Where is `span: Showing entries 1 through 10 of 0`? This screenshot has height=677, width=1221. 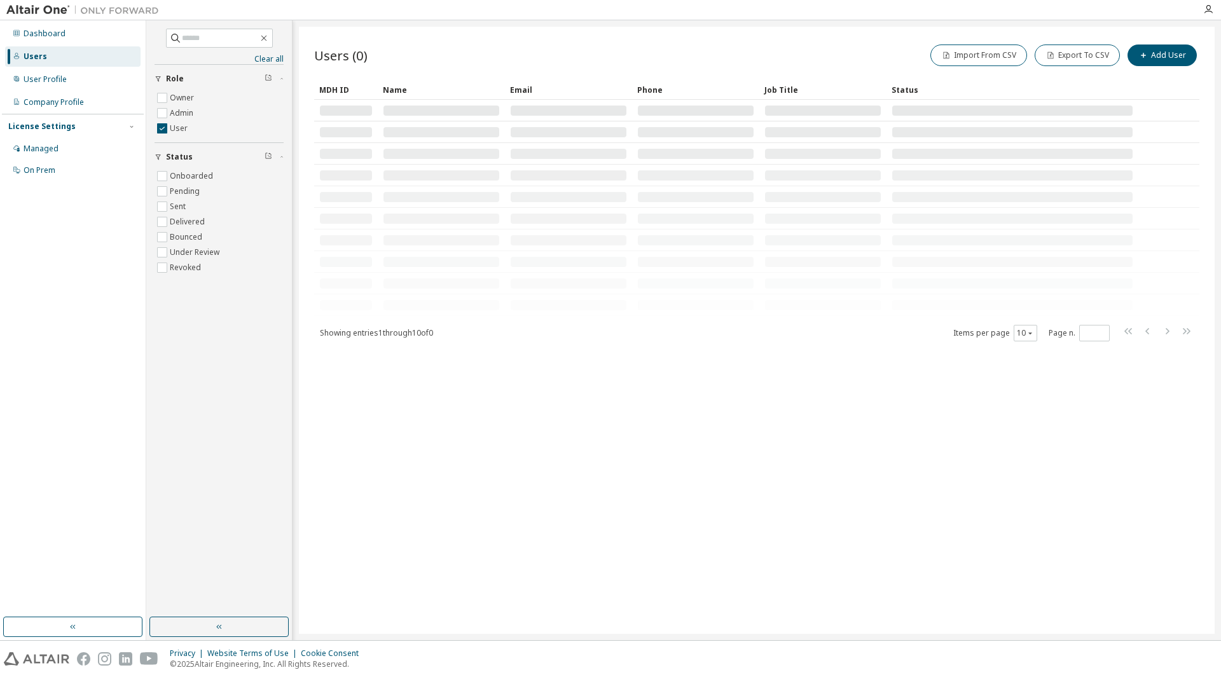
span: Showing entries 1 through 10 of 0 is located at coordinates (377, 333).